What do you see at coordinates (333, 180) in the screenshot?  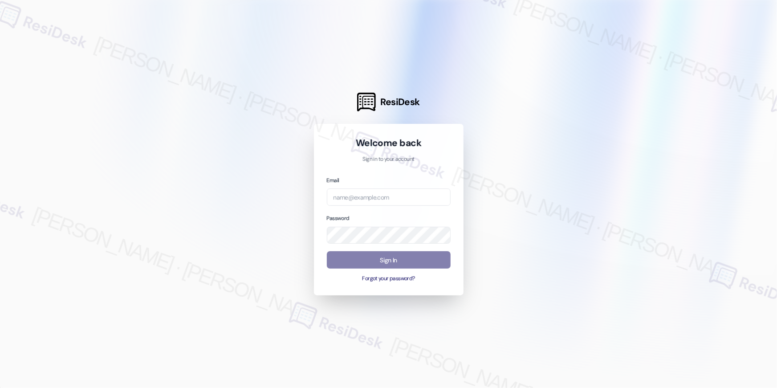 I see `label: Email` at bounding box center [333, 180].